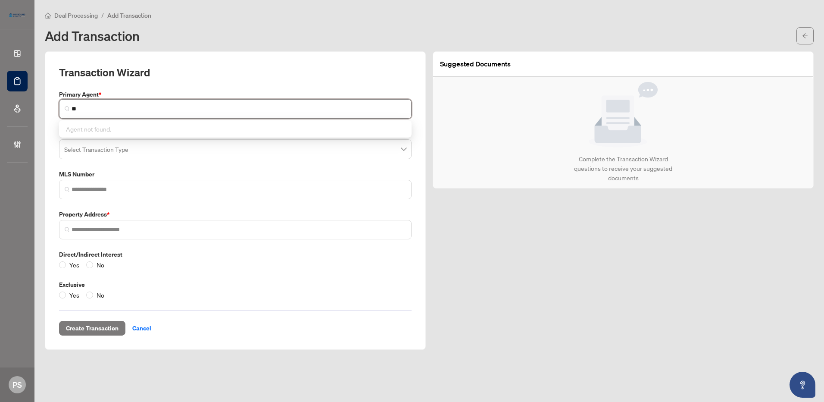 The image size is (824, 402). Describe the element at coordinates (142, 328) in the screenshot. I see `button: Cancel` at that location.